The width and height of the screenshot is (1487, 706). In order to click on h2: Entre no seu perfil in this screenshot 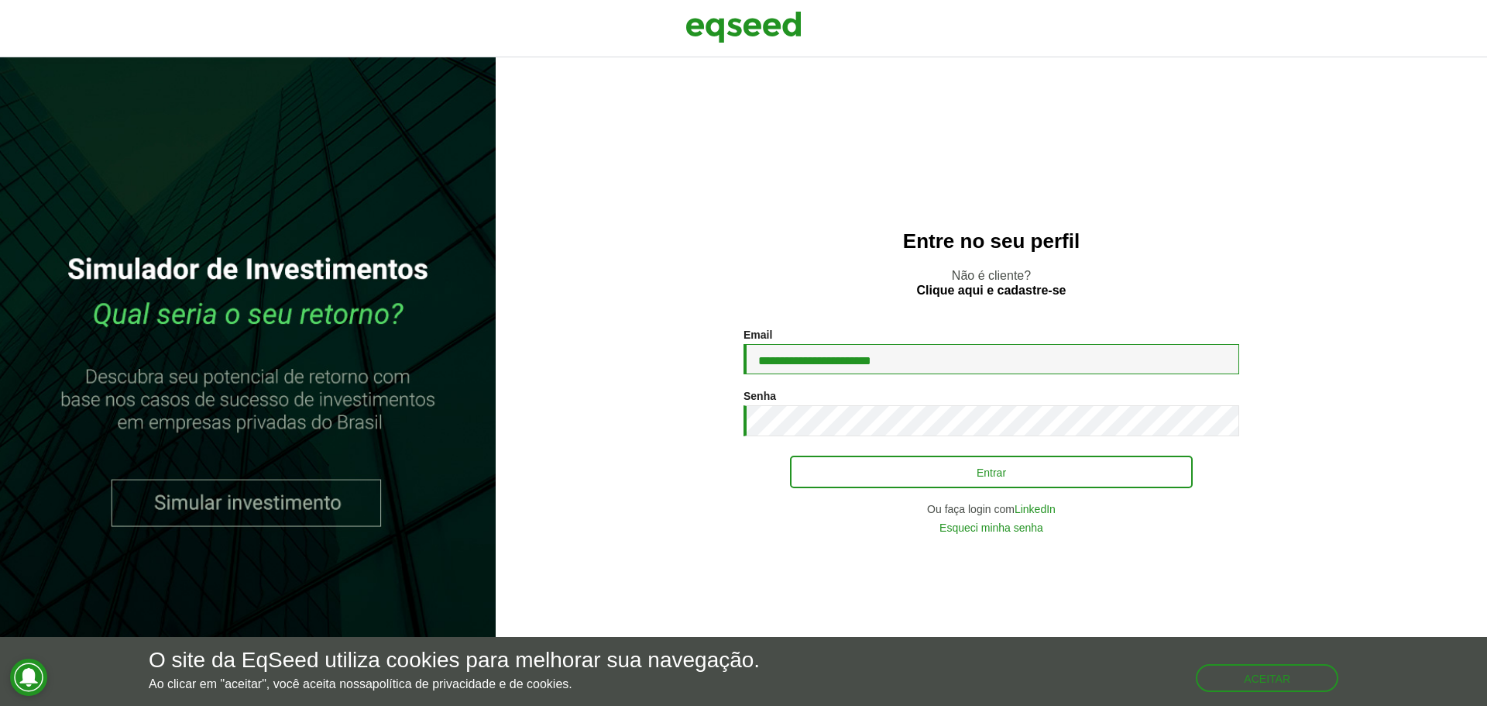, I will do `click(991, 241)`.